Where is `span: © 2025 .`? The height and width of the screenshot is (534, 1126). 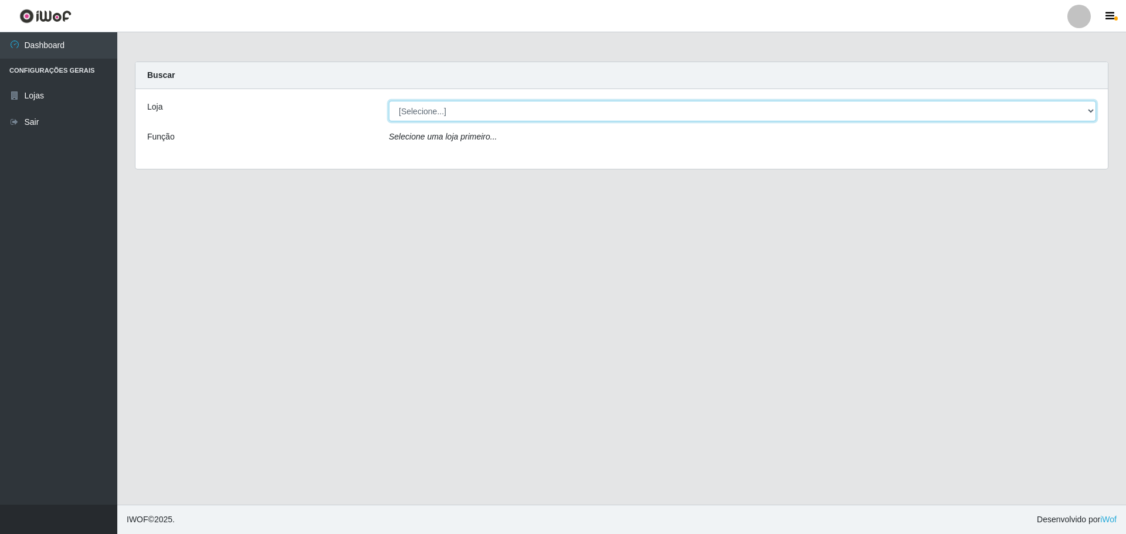
span: © 2025 . is located at coordinates (151, 520).